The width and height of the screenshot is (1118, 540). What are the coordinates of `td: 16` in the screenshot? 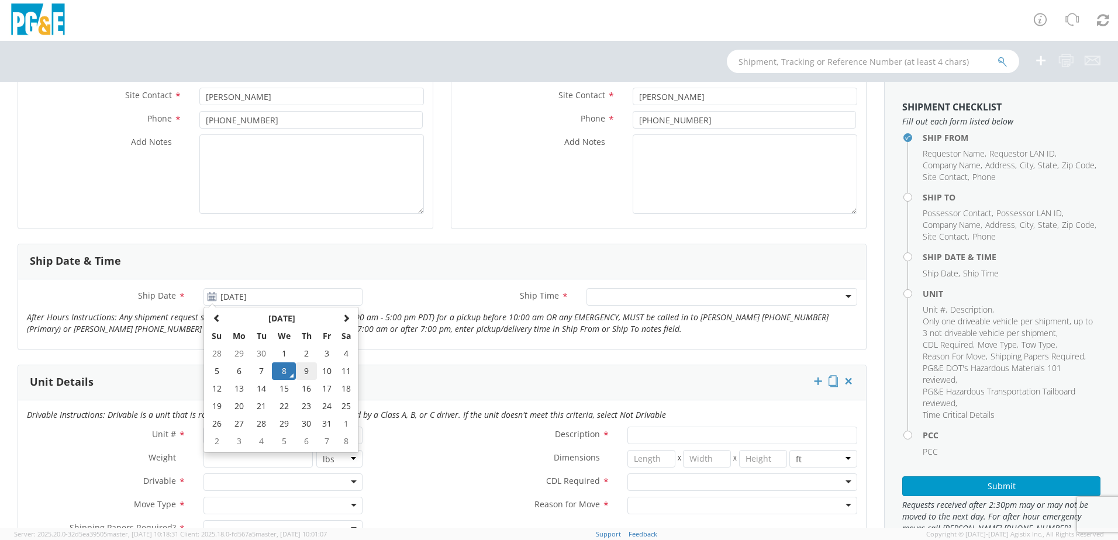 It's located at (306, 389).